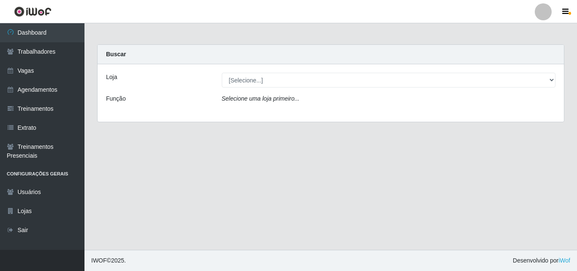 This screenshot has height=271, width=577. Describe the element at coordinates (565, 260) in the screenshot. I see `a: iWof` at that location.